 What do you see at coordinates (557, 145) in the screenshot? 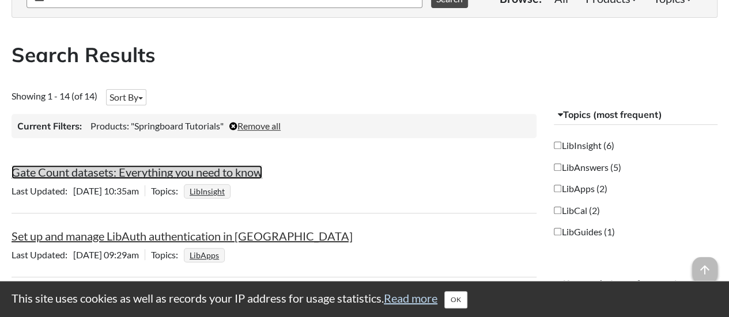
I see `input: LibInsight (6)` at bounding box center [557, 145].